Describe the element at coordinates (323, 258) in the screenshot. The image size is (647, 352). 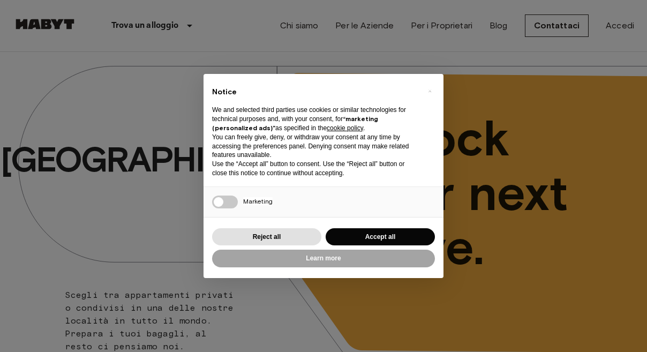
I see `button: Learn more` at that location.